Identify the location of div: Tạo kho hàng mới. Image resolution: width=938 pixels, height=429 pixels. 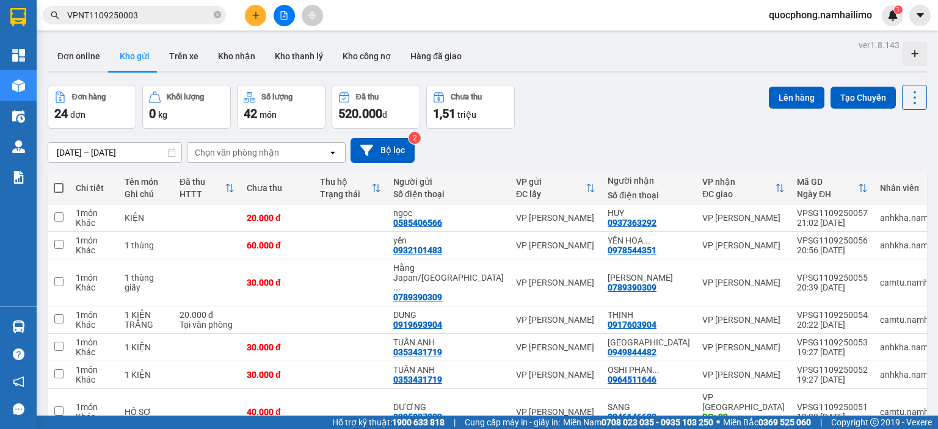
(915, 54).